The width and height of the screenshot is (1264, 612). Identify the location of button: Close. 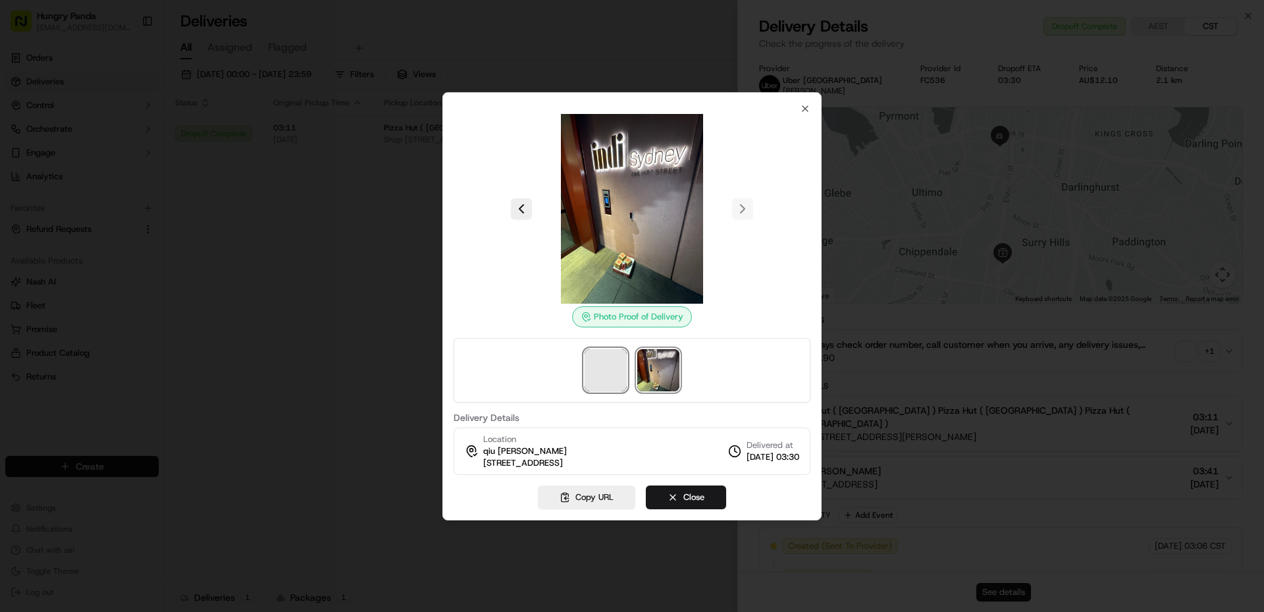
(686, 497).